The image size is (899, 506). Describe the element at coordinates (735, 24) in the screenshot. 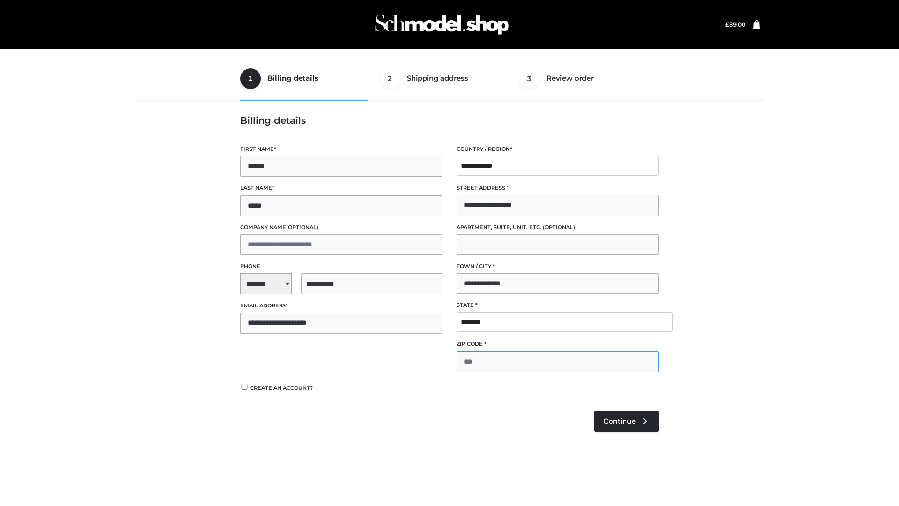

I see `bdi: 89.00` at that location.